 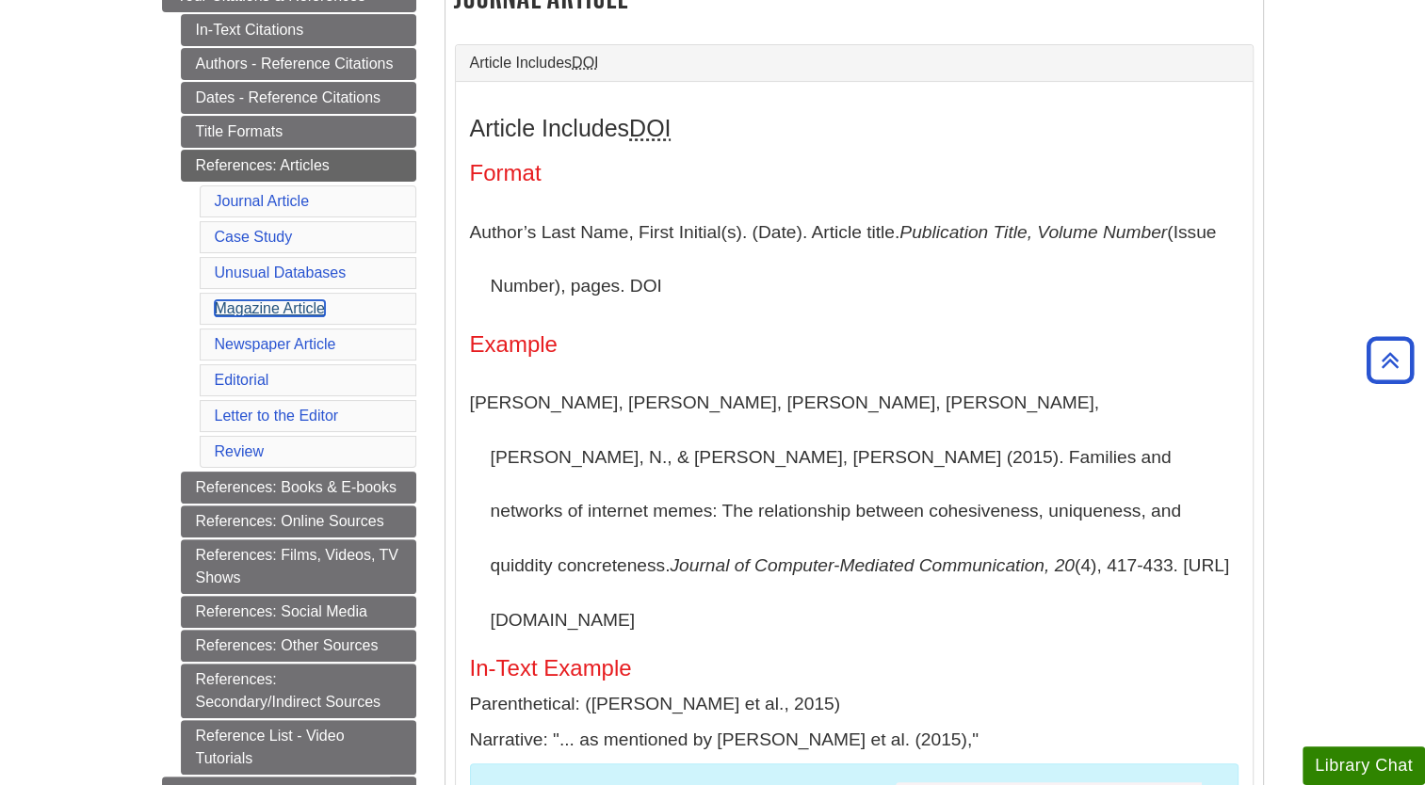 What do you see at coordinates (253, 236) in the screenshot?
I see `a: Case Study` at bounding box center [253, 236].